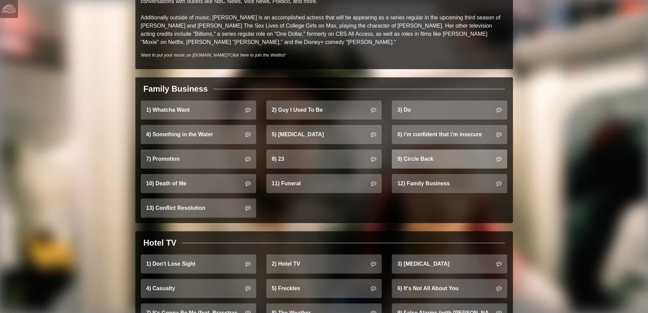  Describe the element at coordinates (176, 89) in the screenshot. I see `div: Family Business` at that location.